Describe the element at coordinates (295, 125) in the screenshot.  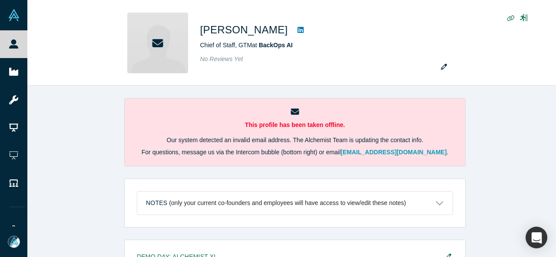
I see `p: This profile has been taken offline.` at that location.